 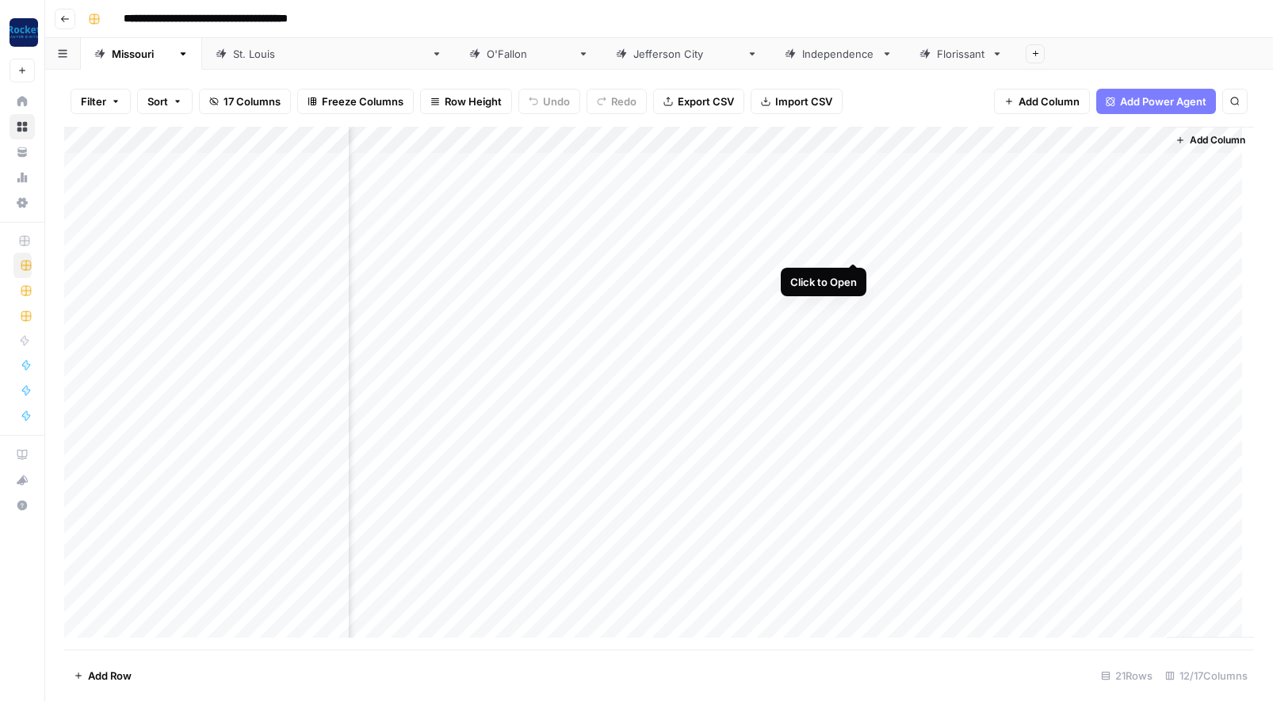 What do you see at coordinates (101, 101) in the screenshot?
I see `button: Filter` at bounding box center [101, 101].